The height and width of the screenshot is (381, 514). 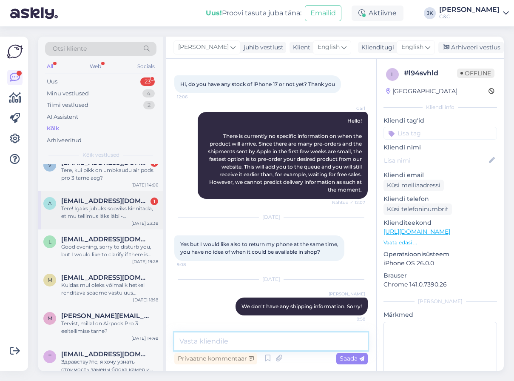 I want to click on span: anderosav@gmail.com, so click(x=105, y=201).